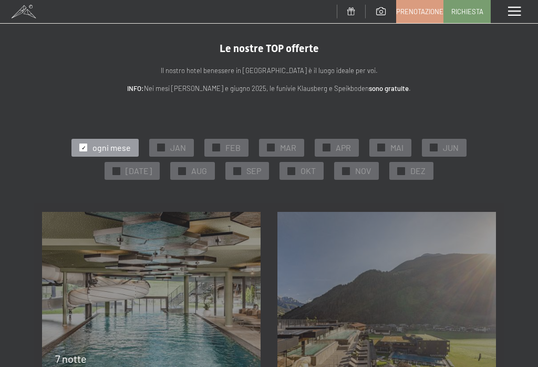 This screenshot has height=367, width=538. What do you see at coordinates (397, 148) in the screenshot?
I see `span: MAI` at bounding box center [397, 148].